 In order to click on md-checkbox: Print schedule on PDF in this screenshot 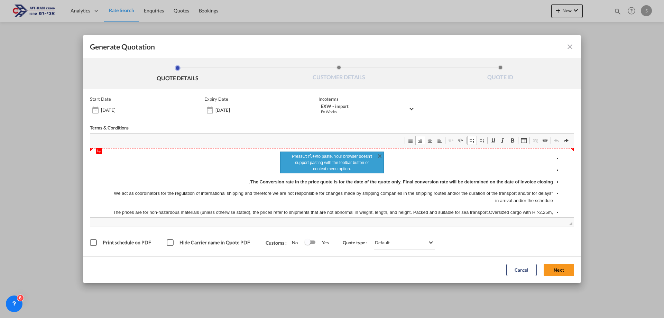, I will do `click(121, 242)`.